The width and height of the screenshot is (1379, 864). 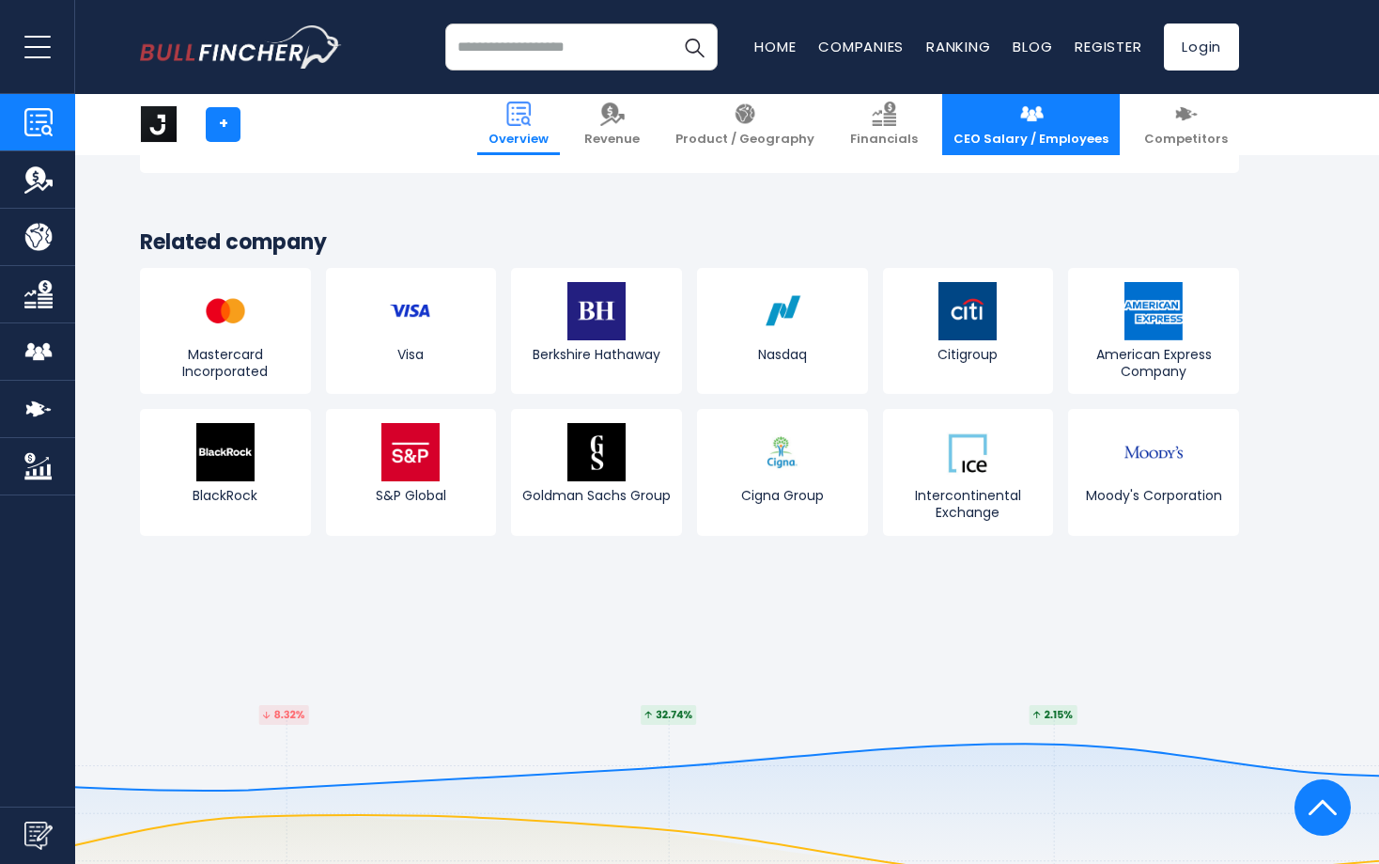 I want to click on a: Companies, so click(x=861, y=46).